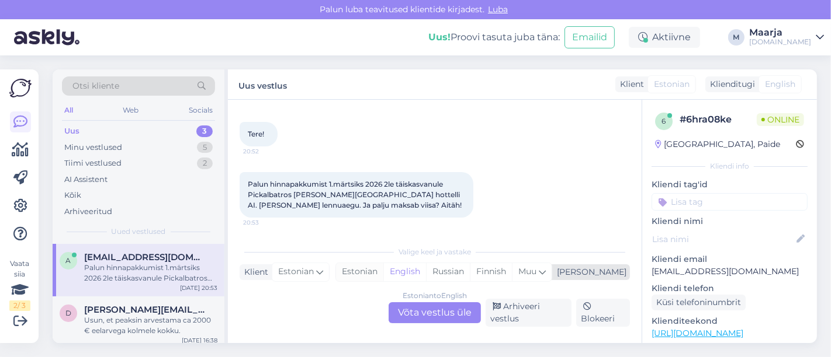 The width and height of the screenshot is (831, 357). What do you see at coordinates (256, 134) in the screenshot?
I see `span: Tere!` at bounding box center [256, 134].